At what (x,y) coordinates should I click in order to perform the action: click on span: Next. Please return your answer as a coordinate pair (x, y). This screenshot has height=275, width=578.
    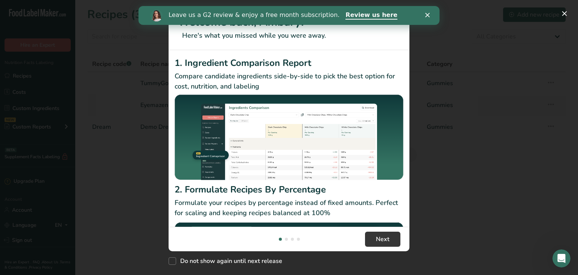
    Looking at the image, I should click on (382, 239).